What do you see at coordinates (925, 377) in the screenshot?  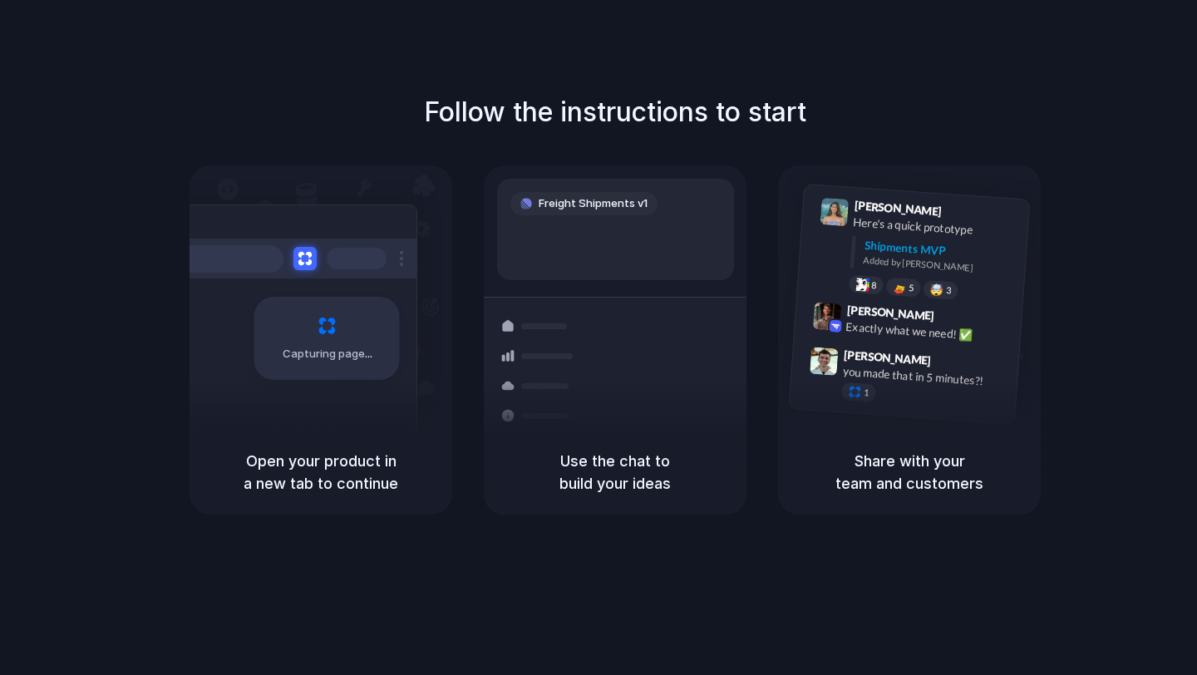 I see `div: you made that in 5 minutes?!` at bounding box center [925, 377].